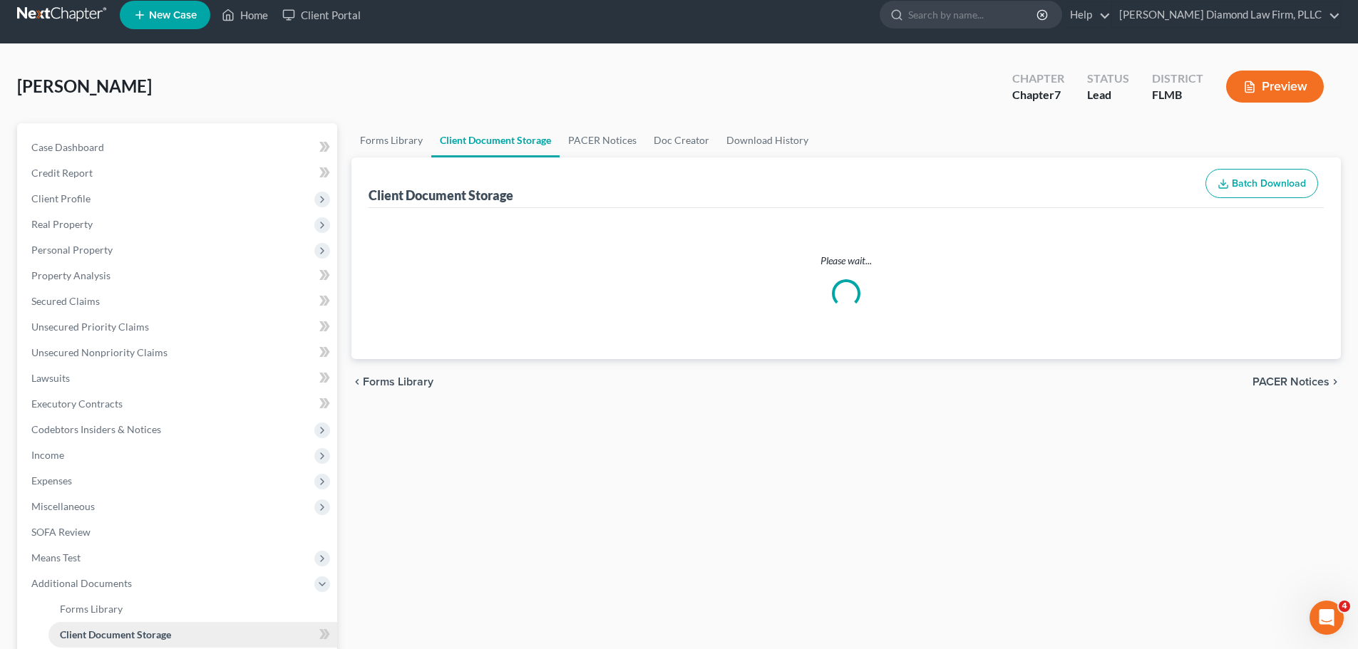 Image resolution: width=1358 pixels, height=649 pixels. I want to click on span: Additional Documents, so click(81, 583).